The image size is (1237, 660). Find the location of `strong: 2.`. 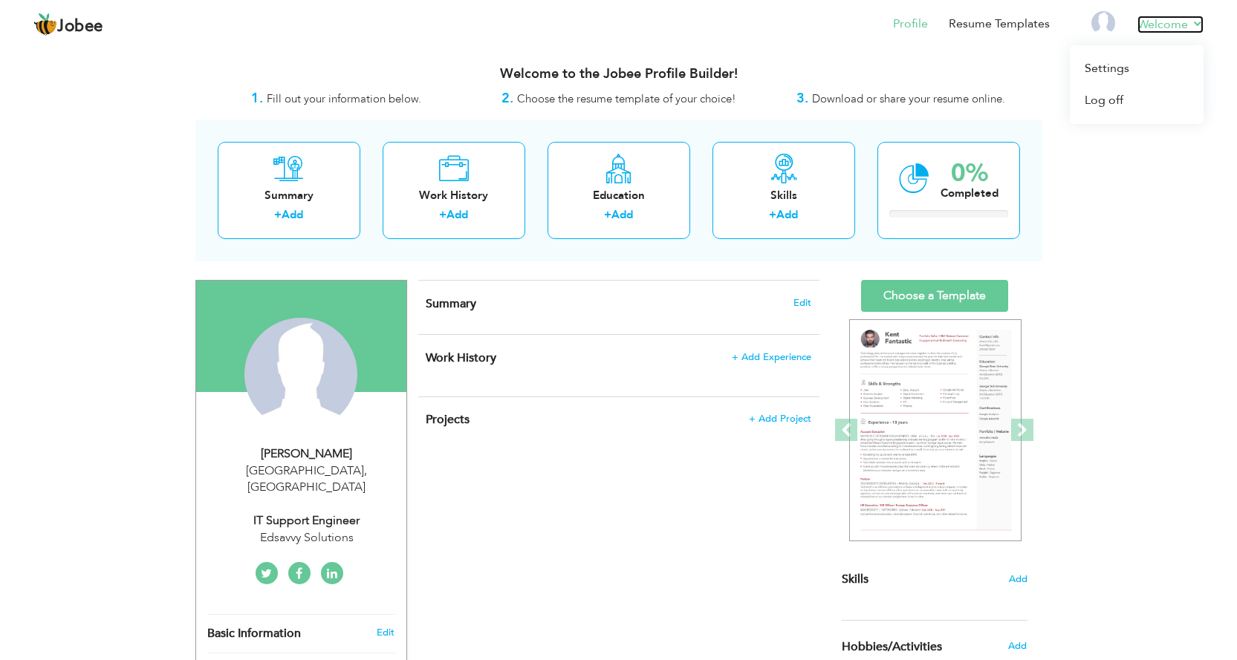

strong: 2. is located at coordinates (507, 98).